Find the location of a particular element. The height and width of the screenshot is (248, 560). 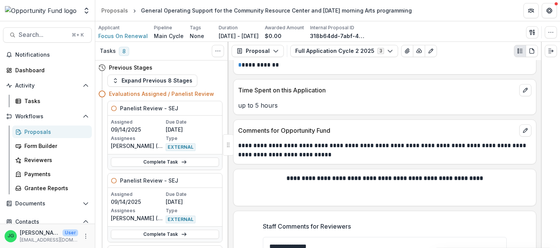

a: Tasks is located at coordinates (52, 101).